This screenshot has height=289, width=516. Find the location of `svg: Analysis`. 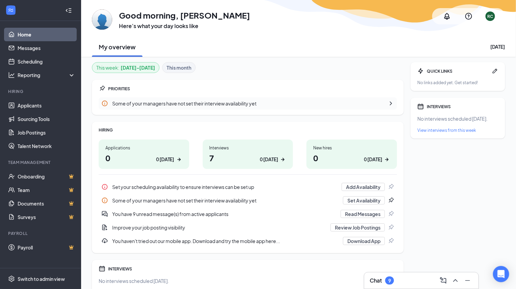

svg: Analysis is located at coordinates (11, 75).